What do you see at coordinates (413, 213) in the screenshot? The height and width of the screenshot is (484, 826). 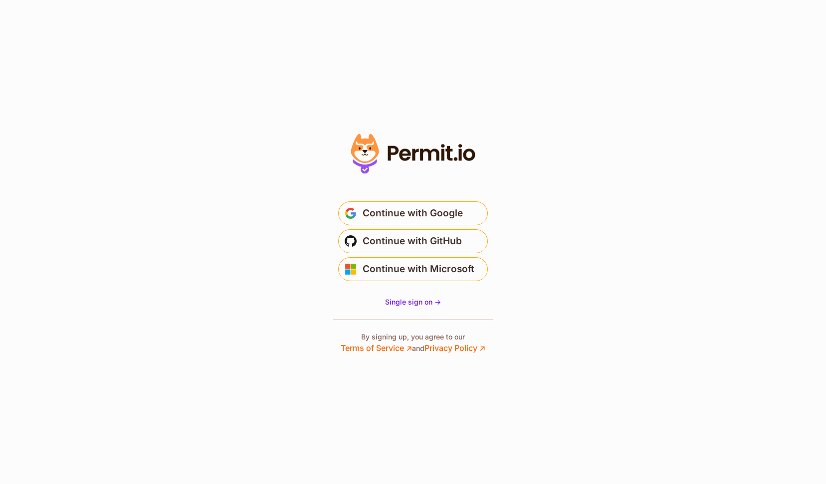 I see `button: Continue with Google` at bounding box center [413, 213].